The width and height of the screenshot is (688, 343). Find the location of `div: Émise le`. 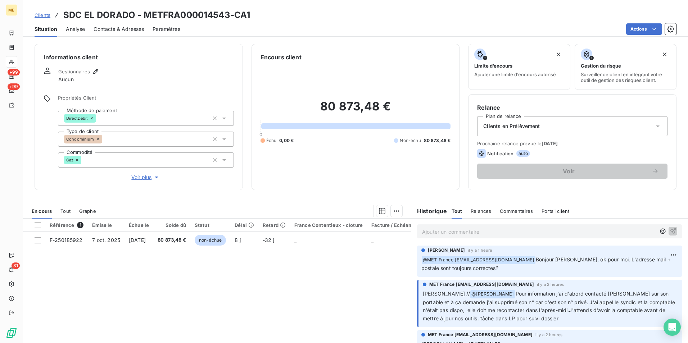

div: Émise le is located at coordinates (106, 225).